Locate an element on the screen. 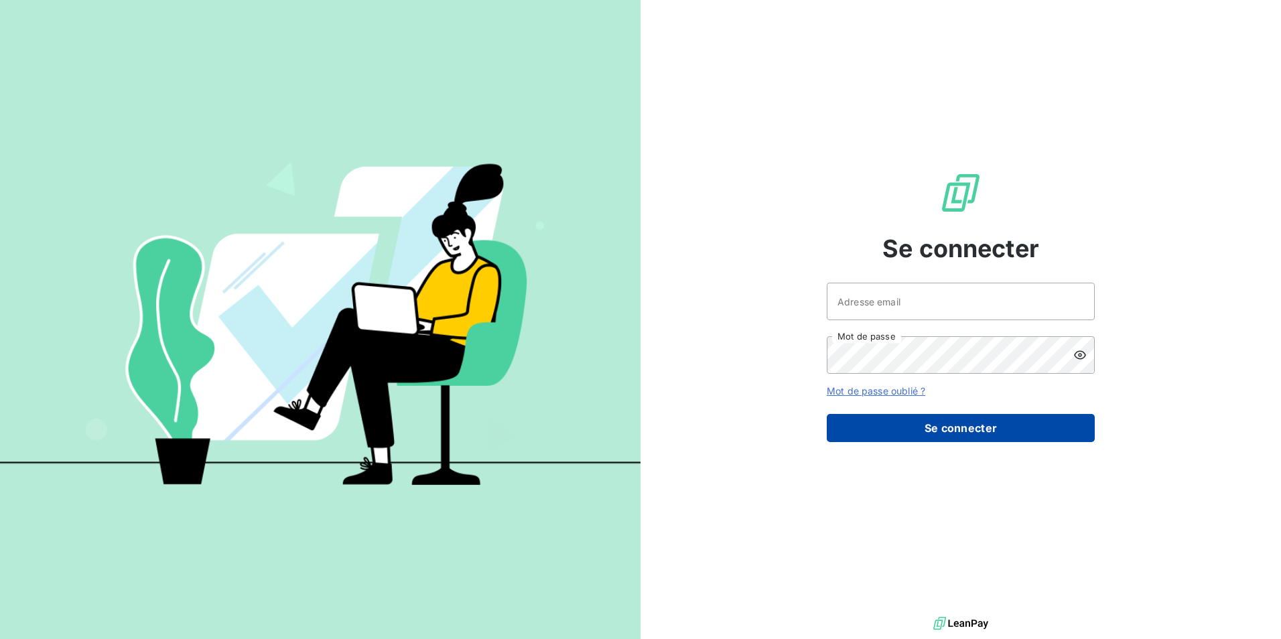 Image resolution: width=1281 pixels, height=639 pixels. button: Se connecter is located at coordinates (961, 428).